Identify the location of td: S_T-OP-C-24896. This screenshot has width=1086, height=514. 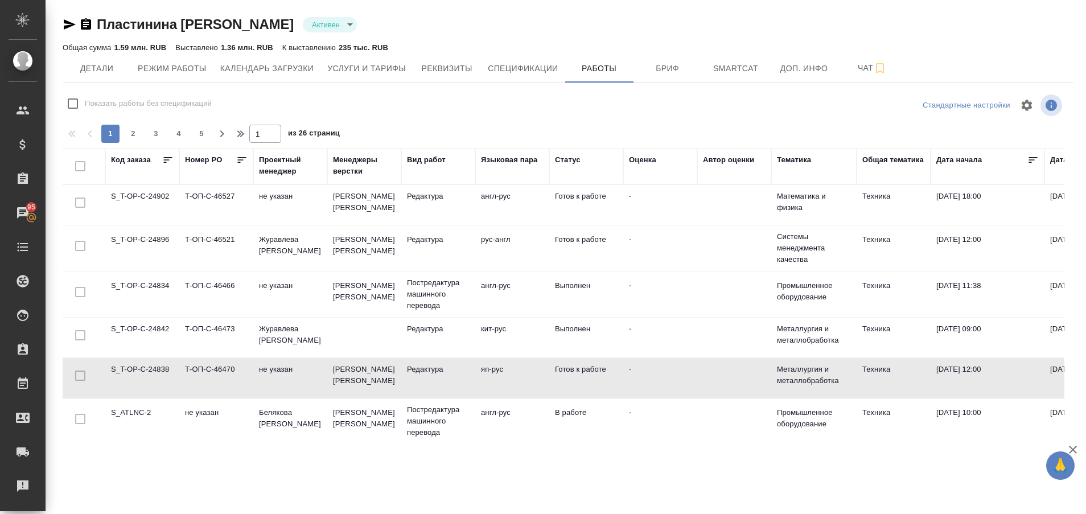
(142, 248).